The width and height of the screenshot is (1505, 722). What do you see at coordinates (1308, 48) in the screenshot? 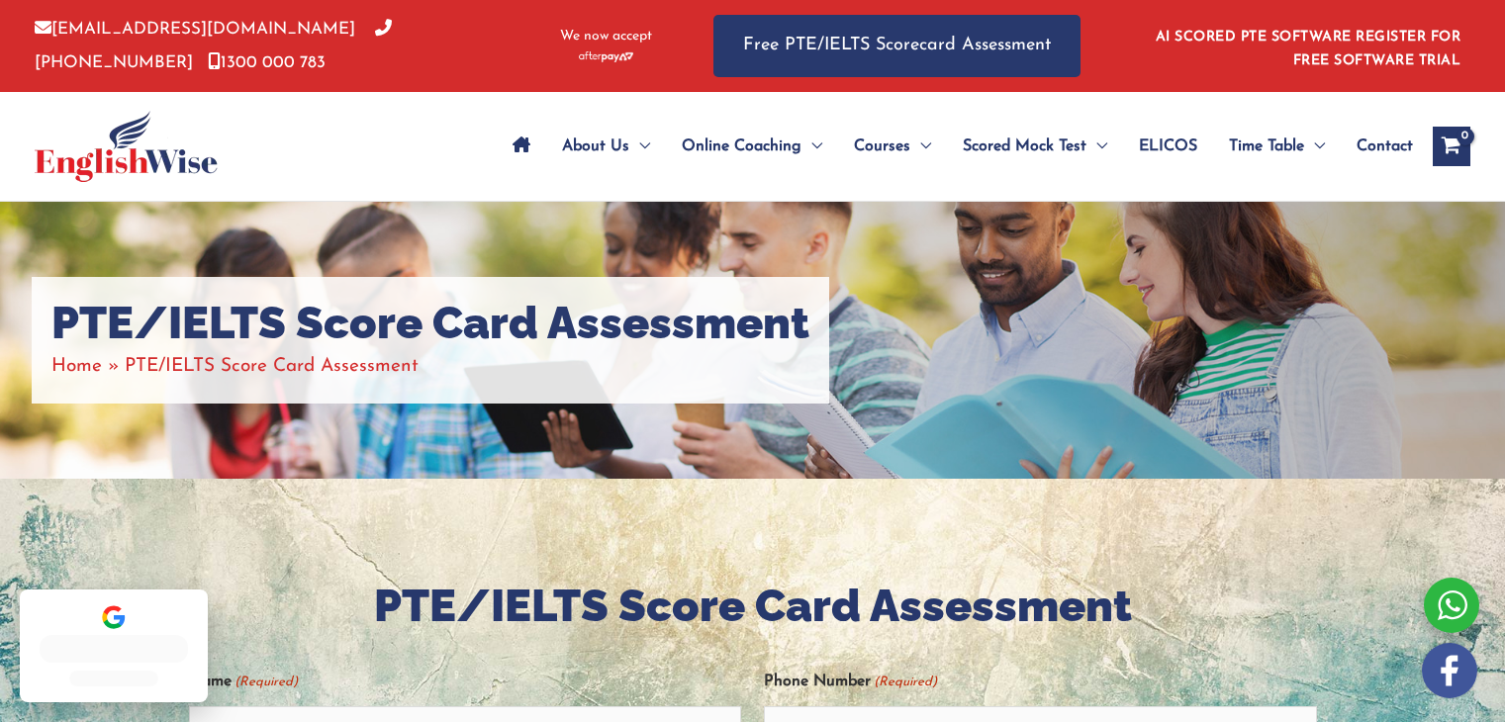
I see `a: AI SCORED PTE SOFTWARE REGISTER FOR FREE SOFTWARE TRIAL` at bounding box center [1308, 48].